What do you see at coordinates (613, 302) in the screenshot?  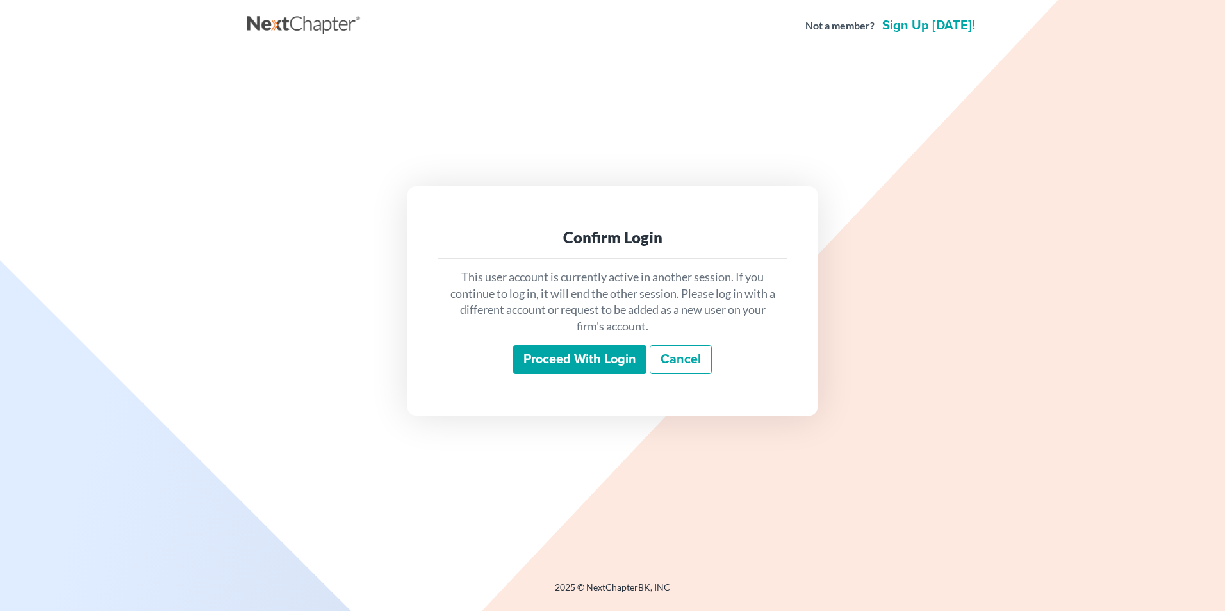 I see `p: This user account is currently active in another session. If you continue to log in, it will end ...` at bounding box center [613, 302].